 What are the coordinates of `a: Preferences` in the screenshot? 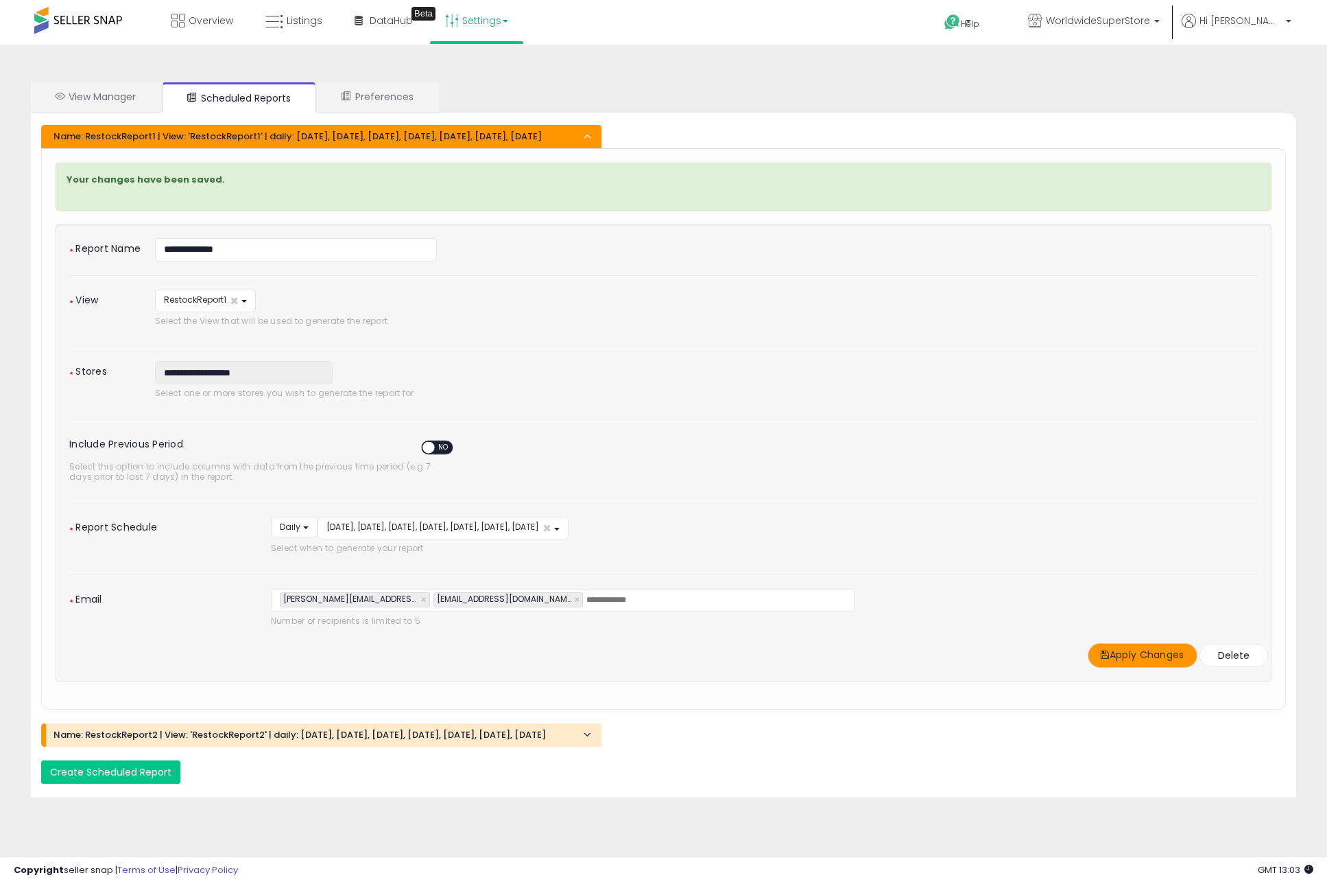 It's located at (377, 97).